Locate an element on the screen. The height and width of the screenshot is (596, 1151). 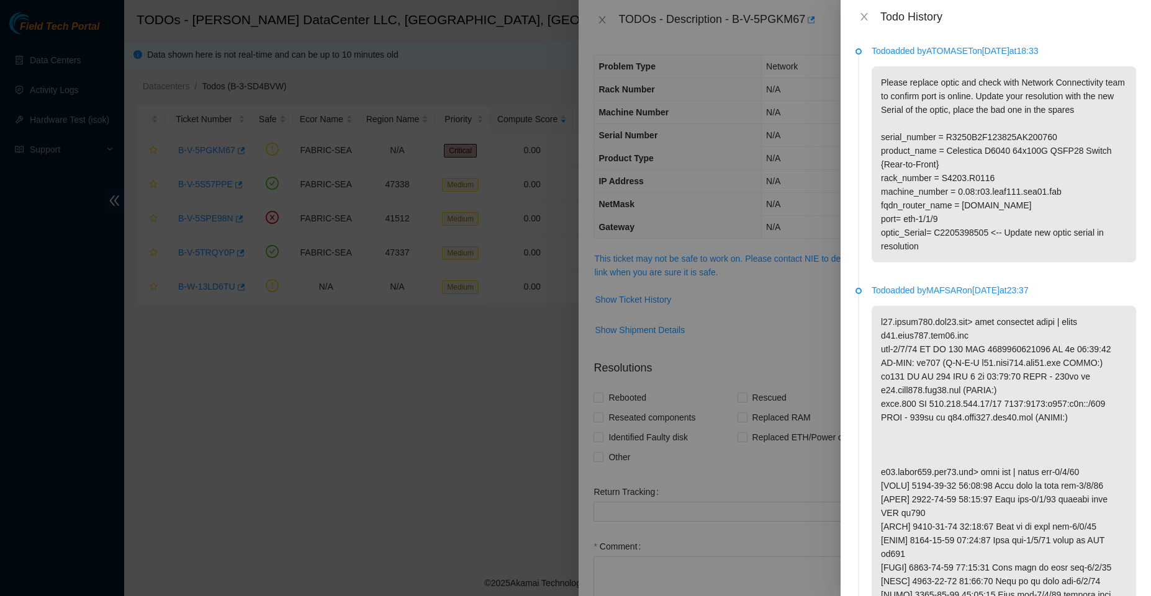
button: Close is located at coordinates (864, 17).